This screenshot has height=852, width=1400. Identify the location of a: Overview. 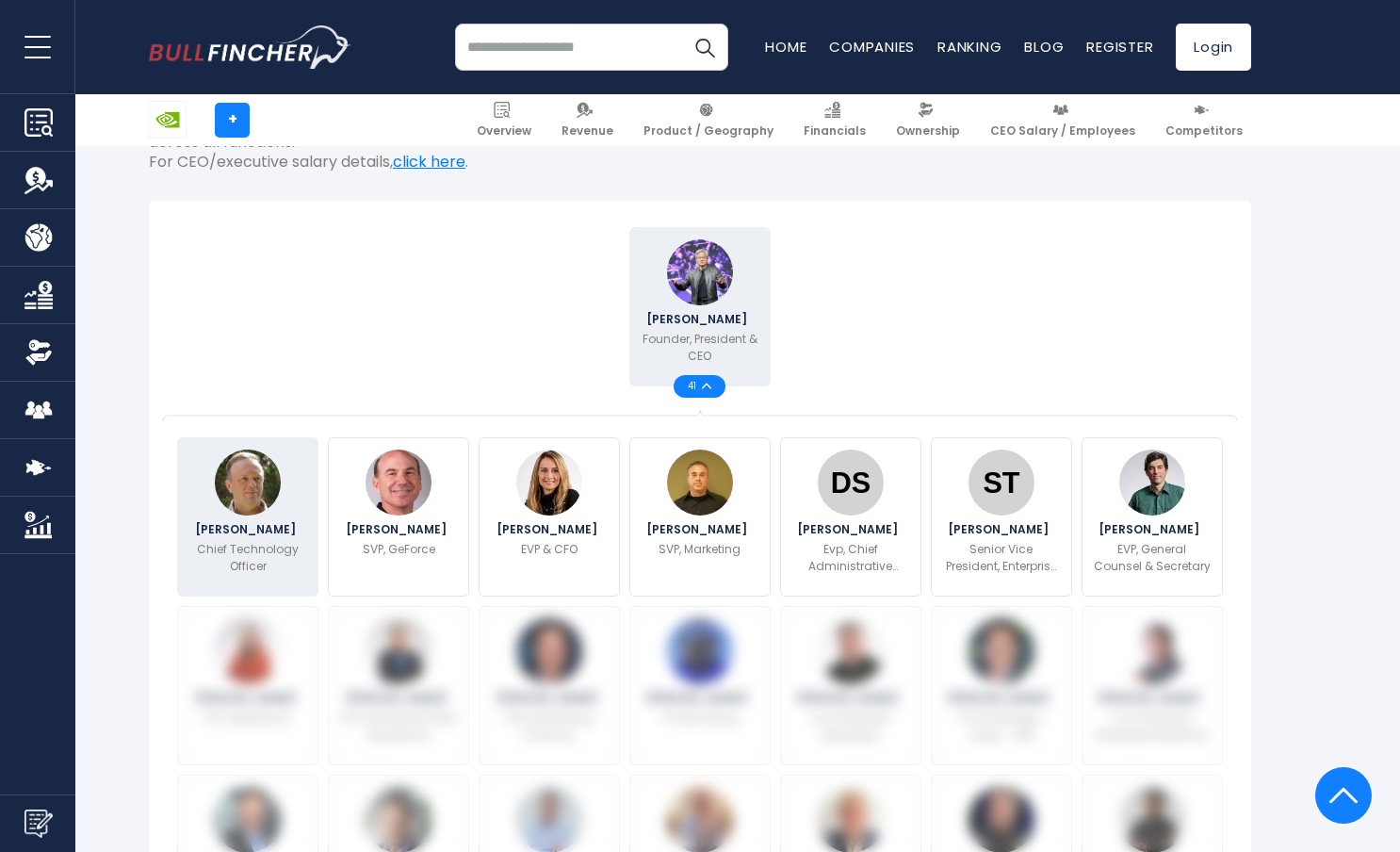
(504, 120).